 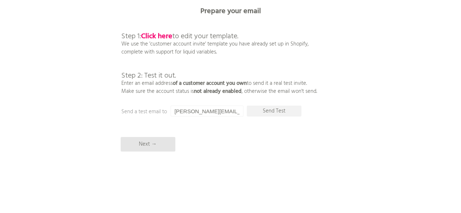 What do you see at coordinates (219, 56) in the screenshot?
I see `p: We use the 'customer account invite' template you have already set up in Shopify, complete with s...` at bounding box center [219, 56].